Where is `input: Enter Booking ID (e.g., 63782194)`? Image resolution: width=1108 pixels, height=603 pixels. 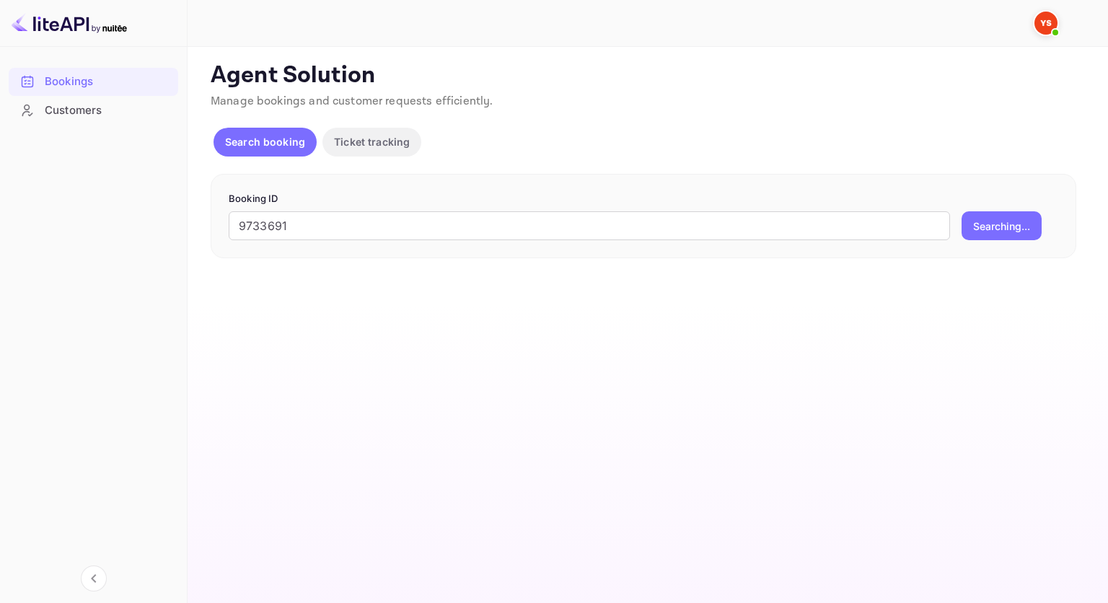
input: Enter Booking ID (e.g., 63782194) is located at coordinates (589, 226).